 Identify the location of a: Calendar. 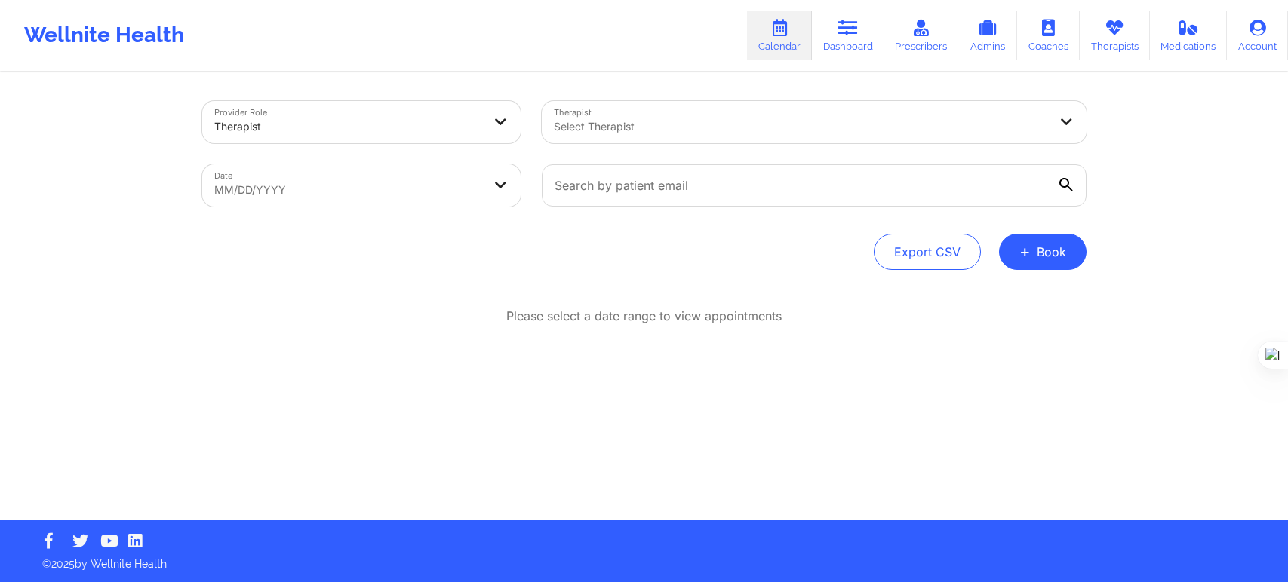
(779, 35).